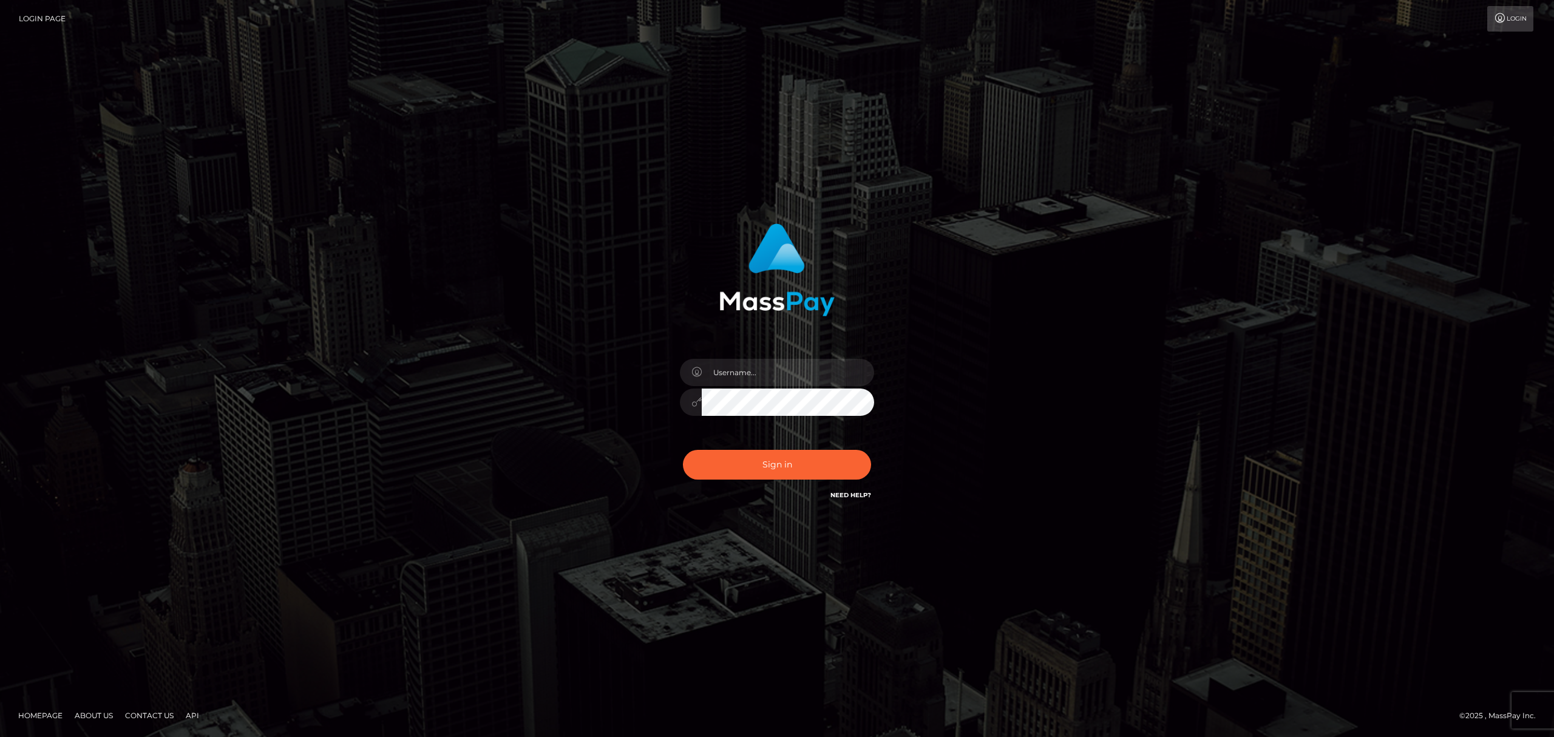 Image resolution: width=1554 pixels, height=737 pixels. Describe the element at coordinates (40, 715) in the screenshot. I see `a: Homepage` at that location.